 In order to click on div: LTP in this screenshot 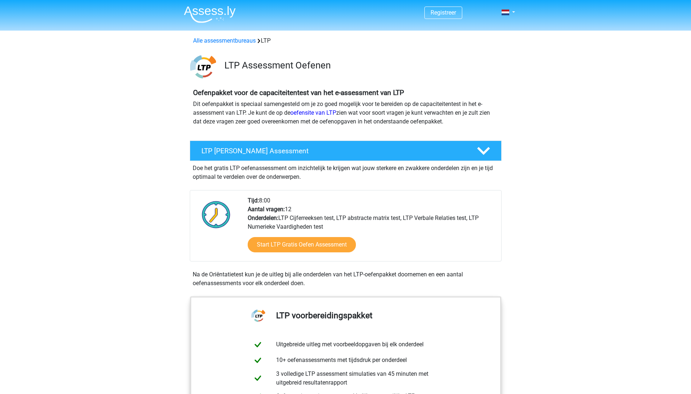, I will do `click(346, 41)`.